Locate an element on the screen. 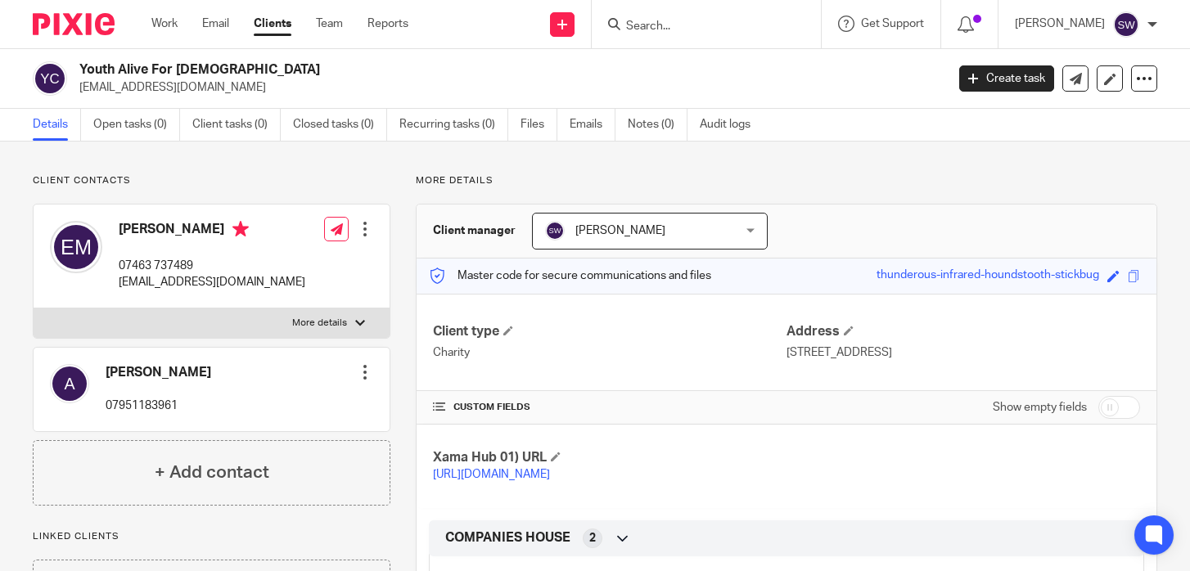  h4: Client type is located at coordinates (610, 332).